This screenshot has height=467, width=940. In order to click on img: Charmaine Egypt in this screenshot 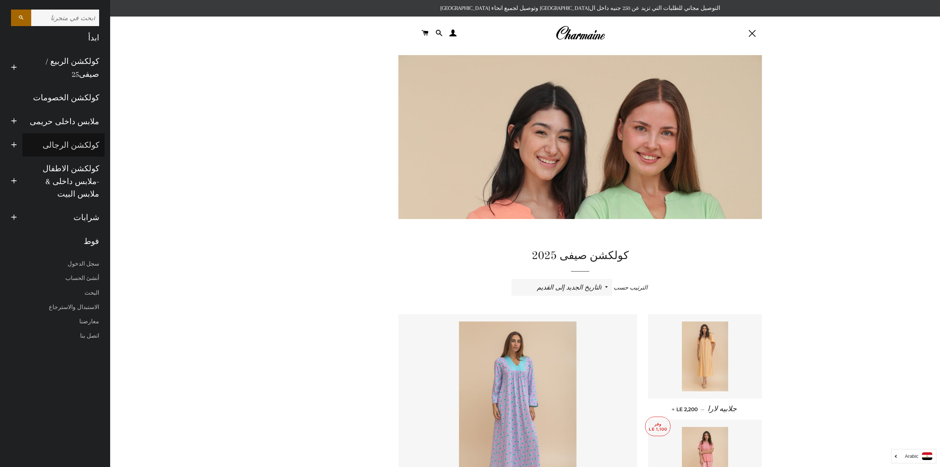, I will do `click(580, 33)`.